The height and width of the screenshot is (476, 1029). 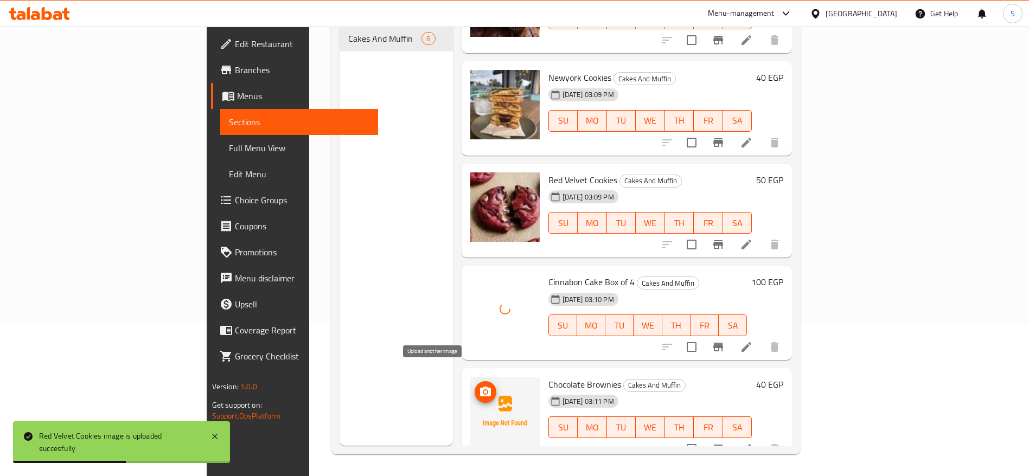 I want to click on a: Edit Menu, so click(x=299, y=174).